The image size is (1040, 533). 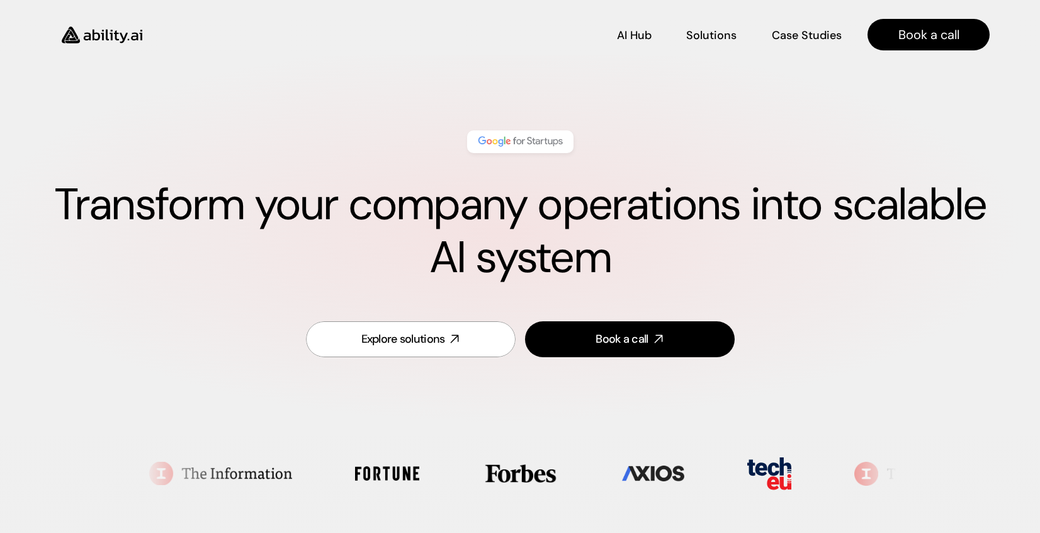 I want to click on a: AI Hub, so click(x=634, y=35).